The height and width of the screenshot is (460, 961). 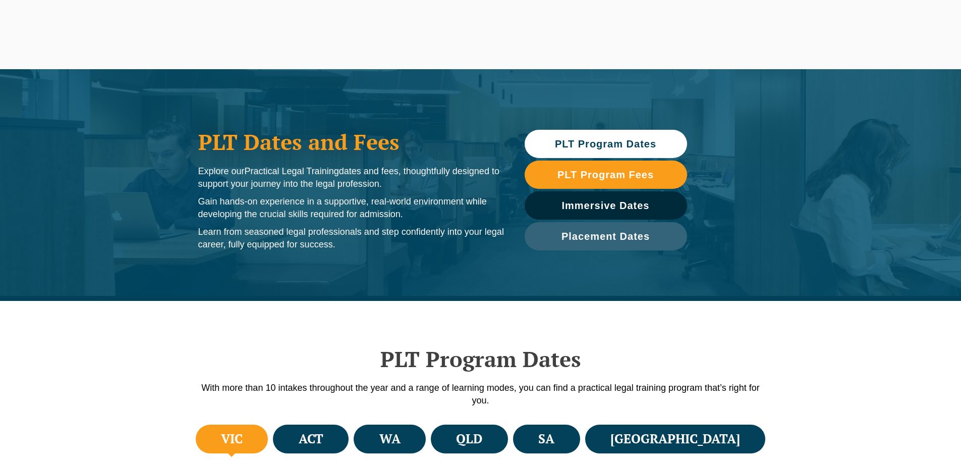 I want to click on span: Placement Dates, so click(x=605, y=236).